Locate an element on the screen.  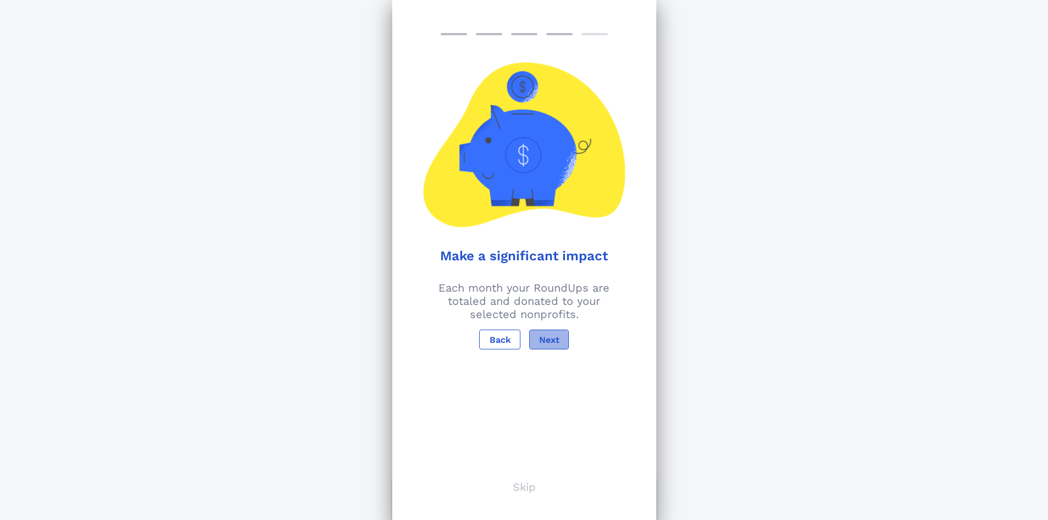
span: Back is located at coordinates (500, 340).